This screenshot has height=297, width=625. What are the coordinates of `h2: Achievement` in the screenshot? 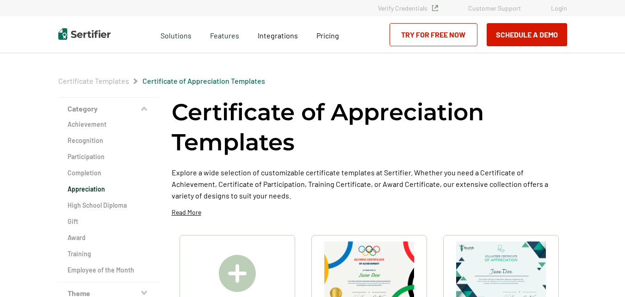 It's located at (109, 124).